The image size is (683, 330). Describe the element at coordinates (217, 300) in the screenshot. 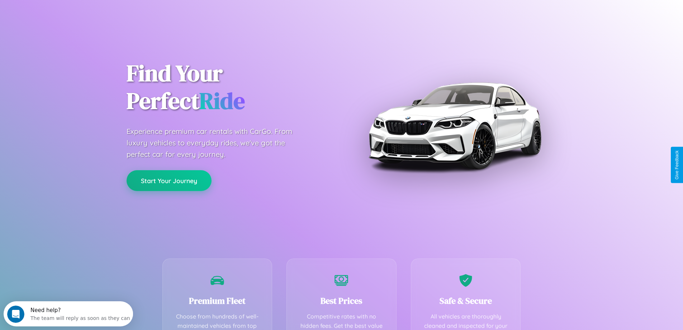

I see `h3: Premium Fleet` at that location.